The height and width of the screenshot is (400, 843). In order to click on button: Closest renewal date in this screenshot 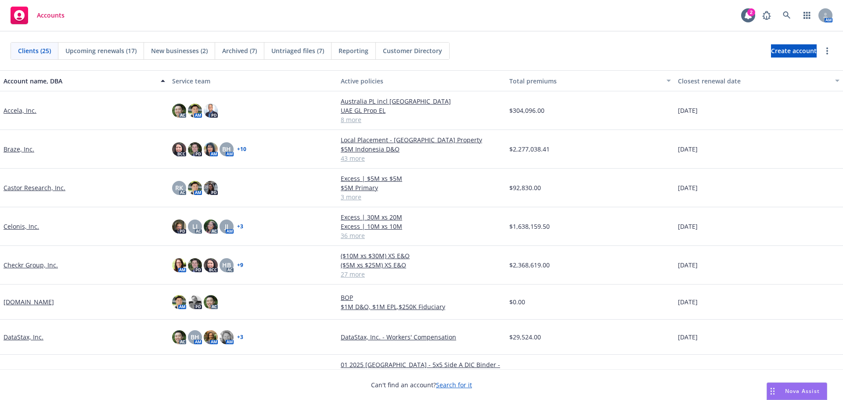, I will do `click(759, 81)`.